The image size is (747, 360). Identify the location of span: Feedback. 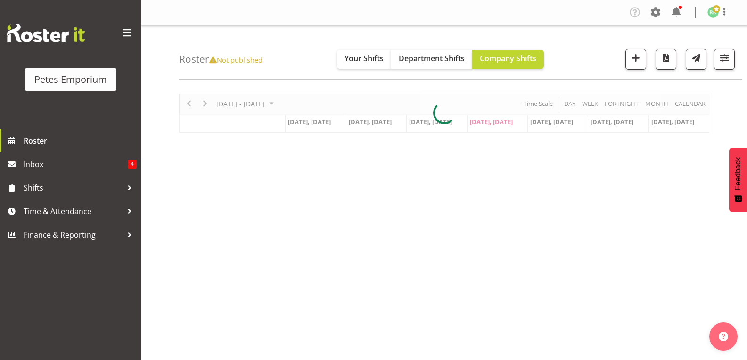
(738, 174).